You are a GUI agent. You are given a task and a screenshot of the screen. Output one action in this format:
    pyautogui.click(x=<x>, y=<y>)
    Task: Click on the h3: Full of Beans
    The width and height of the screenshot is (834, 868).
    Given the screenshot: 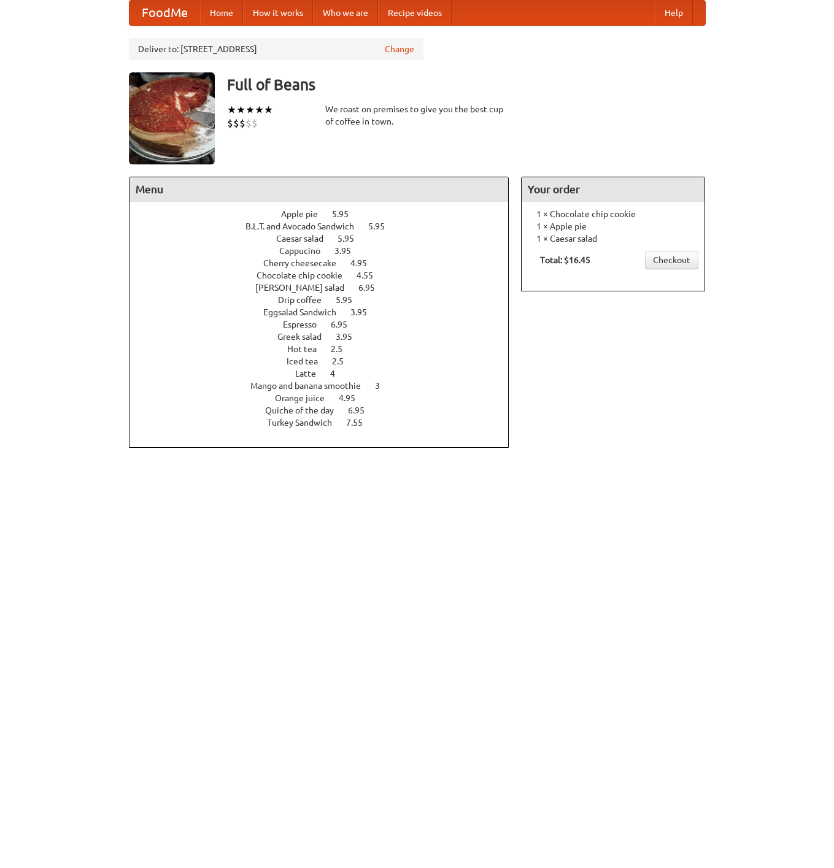 What is the action you would take?
    pyautogui.click(x=466, y=85)
    